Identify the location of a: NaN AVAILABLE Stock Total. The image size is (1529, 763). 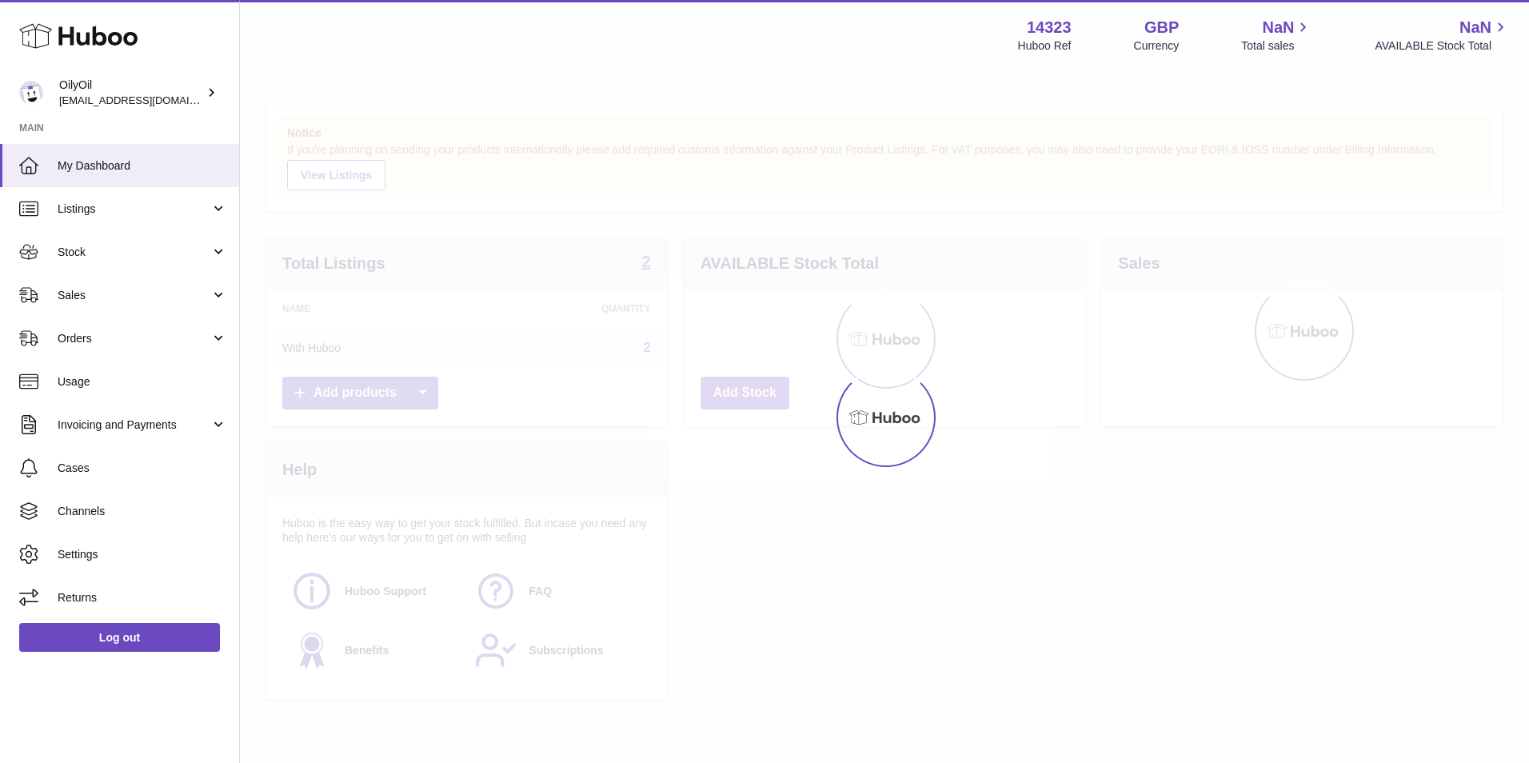
(1442, 35).